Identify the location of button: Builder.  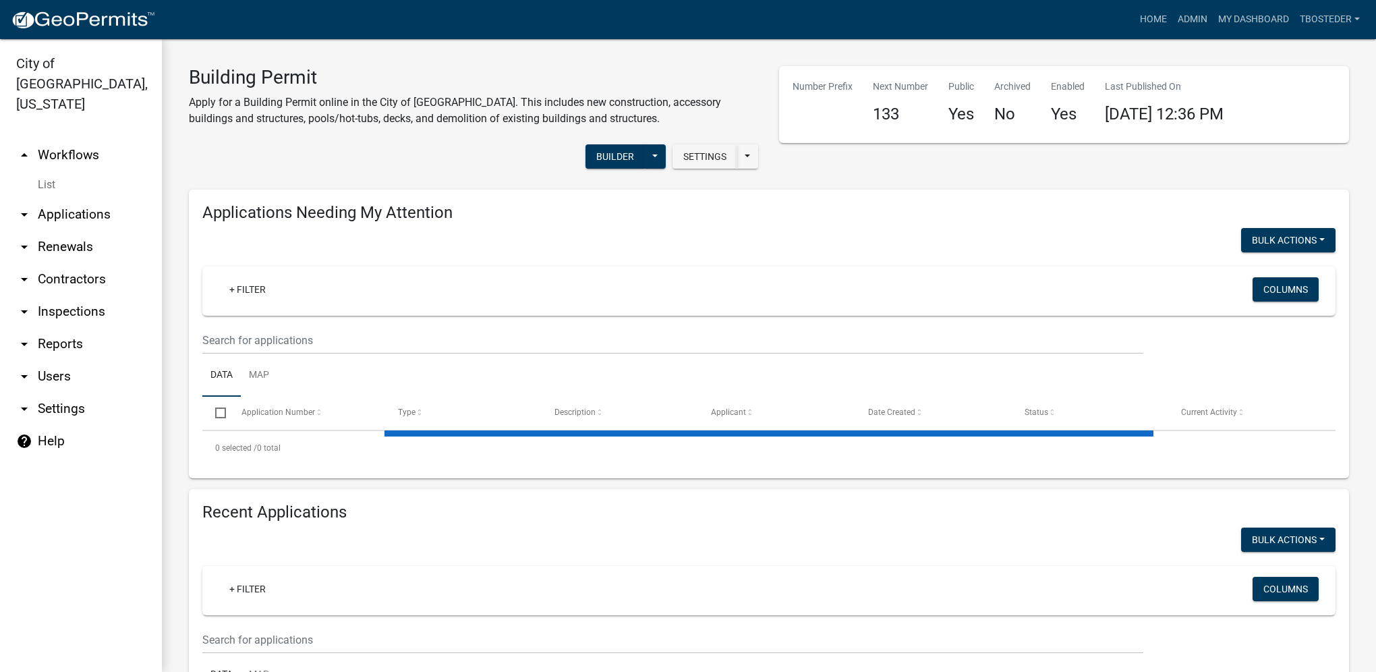
(615, 156).